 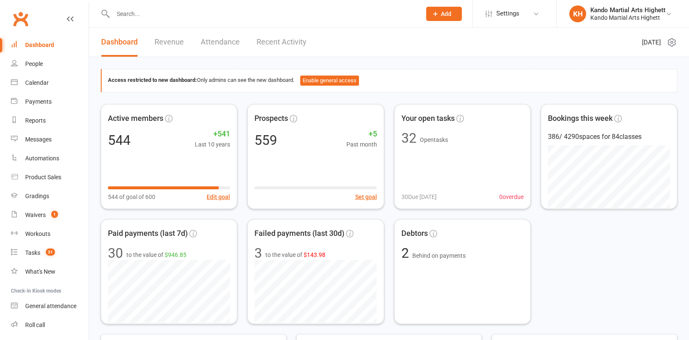 I want to click on div: Tasks, so click(x=33, y=253).